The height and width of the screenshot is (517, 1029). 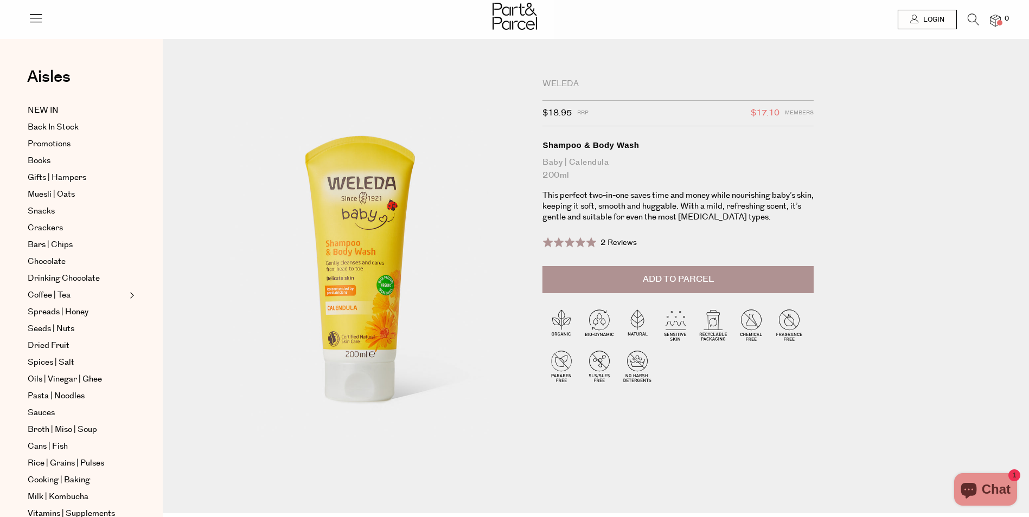 What do you see at coordinates (599, 325) in the screenshot?
I see `img: P_P-ICONS-Live_Bec_V11_Bio-Dynamic.svg` at bounding box center [599, 325].